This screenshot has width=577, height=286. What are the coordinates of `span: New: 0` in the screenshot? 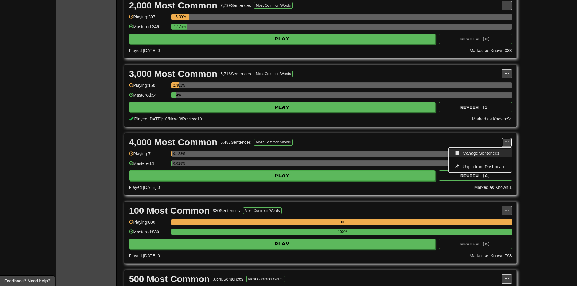 It's located at (175, 119).